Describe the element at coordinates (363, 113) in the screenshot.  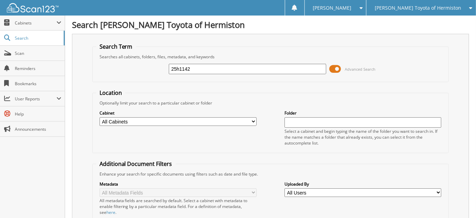
I see `label: Folder` at that location.